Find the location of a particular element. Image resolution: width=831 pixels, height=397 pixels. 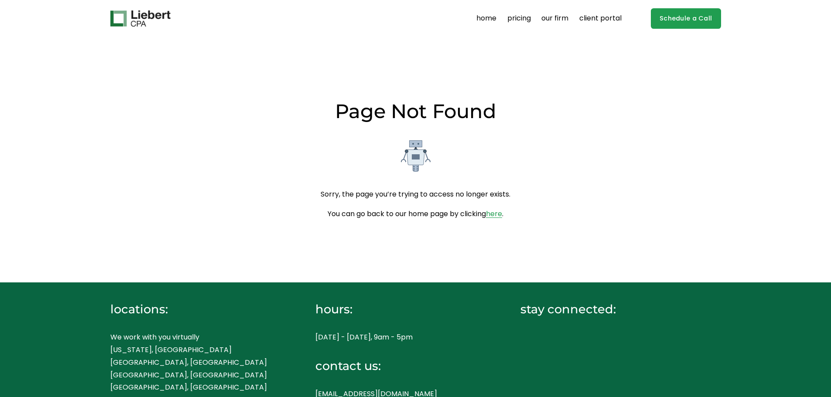

a: Yelp is located at coordinates (539, 342).